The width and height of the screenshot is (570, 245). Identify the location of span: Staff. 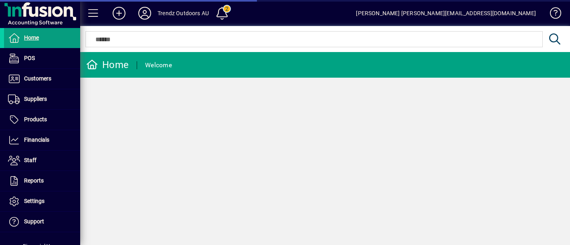
(30, 160).